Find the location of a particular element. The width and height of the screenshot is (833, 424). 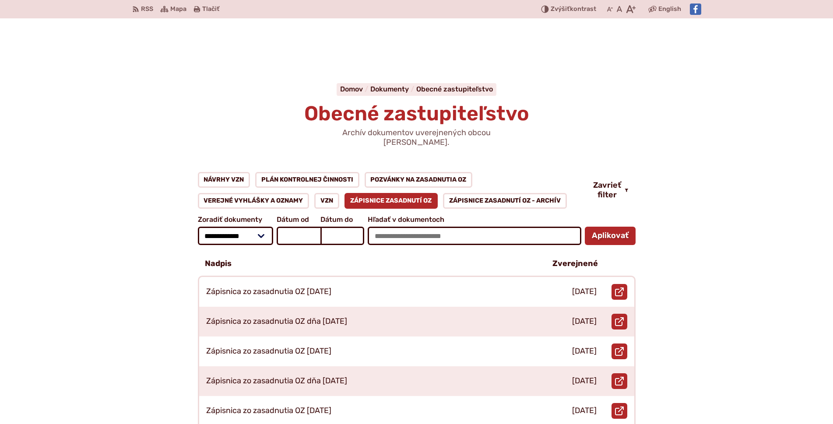

span: Dátum od is located at coordinates (298, 220).